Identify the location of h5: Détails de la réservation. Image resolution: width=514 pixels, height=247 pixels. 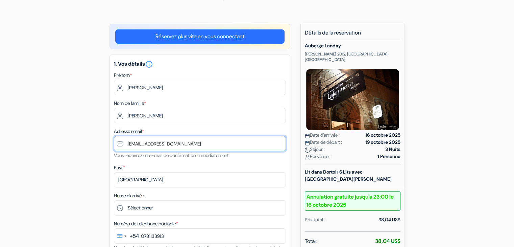
(352, 35).